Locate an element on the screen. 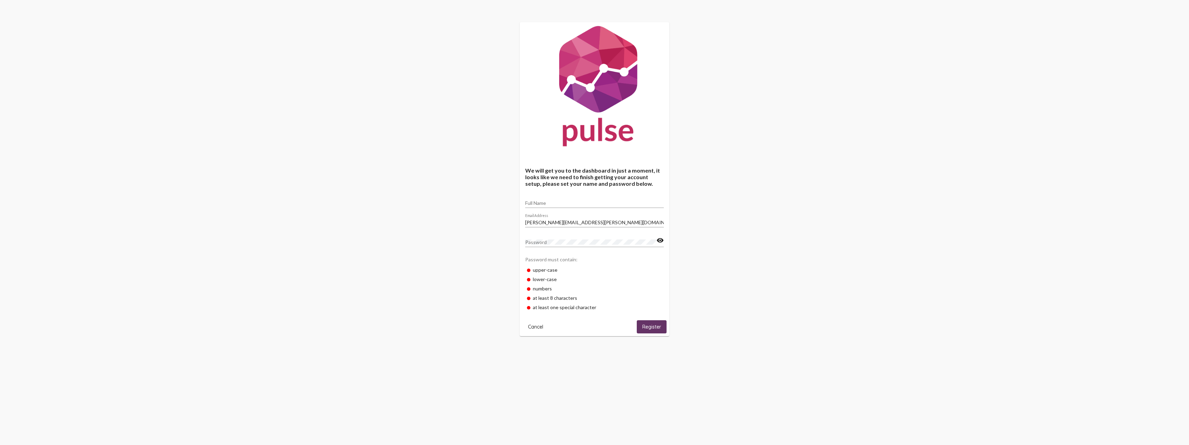  span: Cancel is located at coordinates (536, 327).